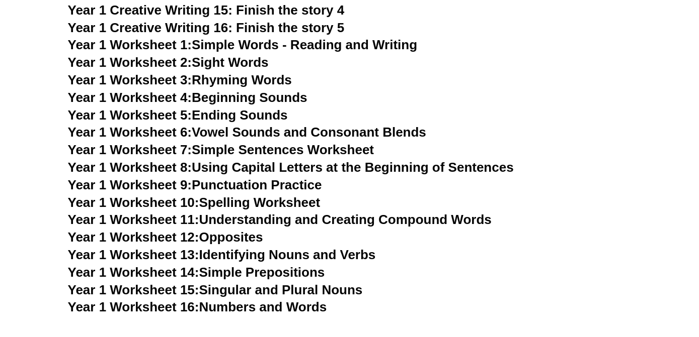  Describe the element at coordinates (130, 150) in the screenshot. I see `span: Year 1 Worksheet 7:` at that location.